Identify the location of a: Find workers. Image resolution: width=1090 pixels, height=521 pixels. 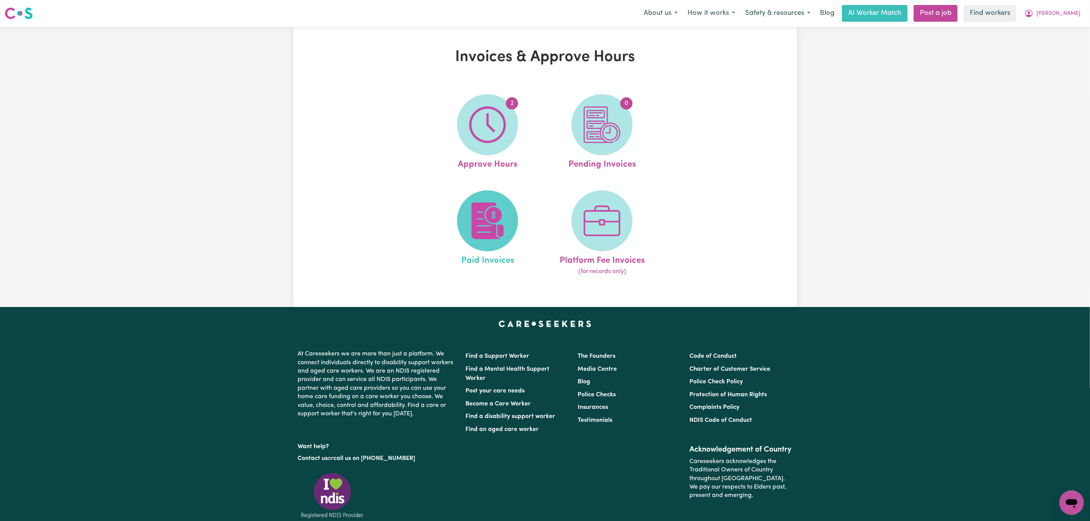
(990, 13).